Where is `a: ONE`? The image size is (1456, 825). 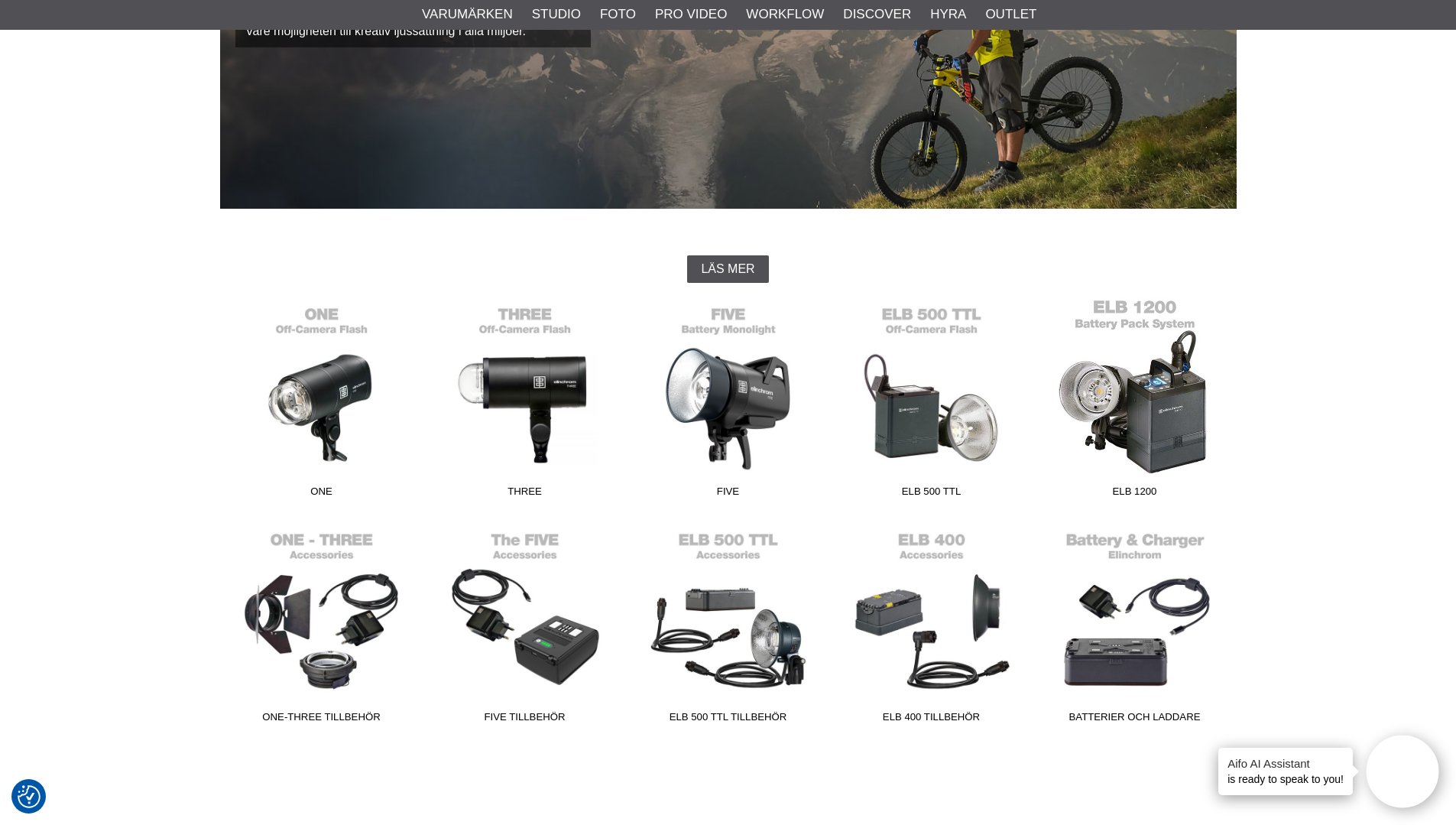 a: ONE is located at coordinates (322, 402).